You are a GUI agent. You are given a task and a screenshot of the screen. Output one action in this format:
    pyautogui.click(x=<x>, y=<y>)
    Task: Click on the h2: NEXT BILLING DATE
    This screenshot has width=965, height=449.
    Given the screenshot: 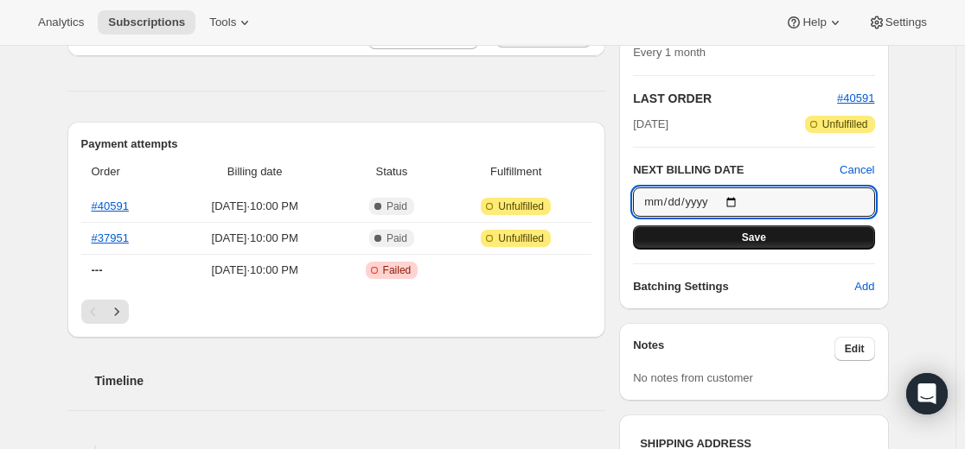 What is the action you would take?
    pyautogui.click(x=736, y=170)
    